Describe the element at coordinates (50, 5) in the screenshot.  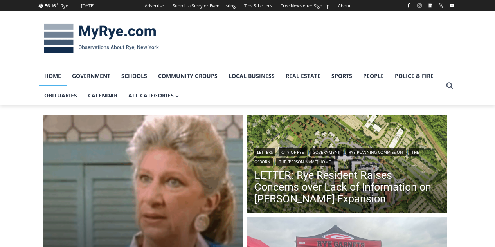
I see `span: 56.16` at that location.